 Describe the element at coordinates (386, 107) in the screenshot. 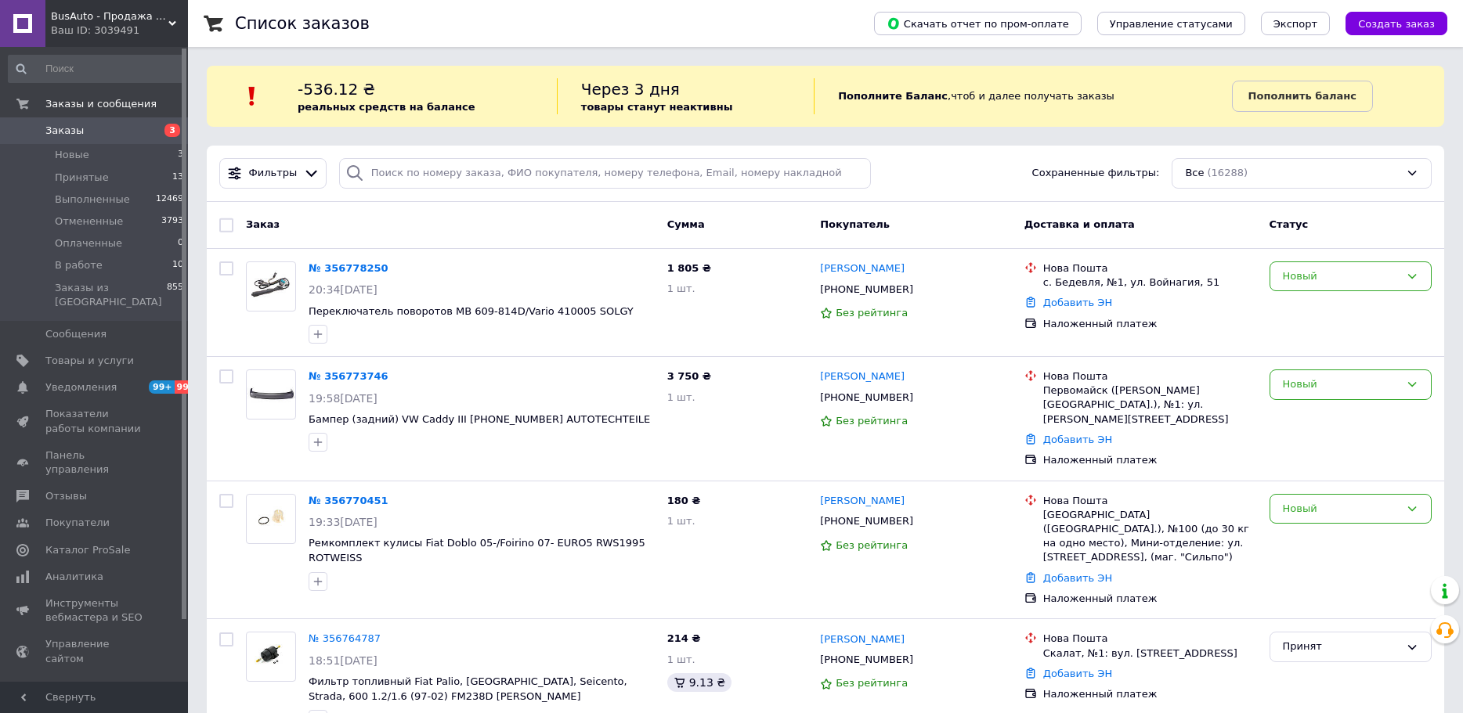

I see `b: реальных средств на балансе` at that location.